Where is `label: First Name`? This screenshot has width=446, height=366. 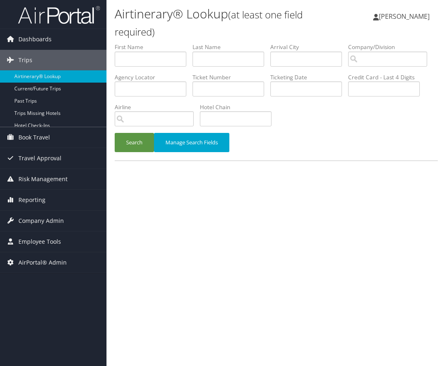 label: First Name is located at coordinates (154, 47).